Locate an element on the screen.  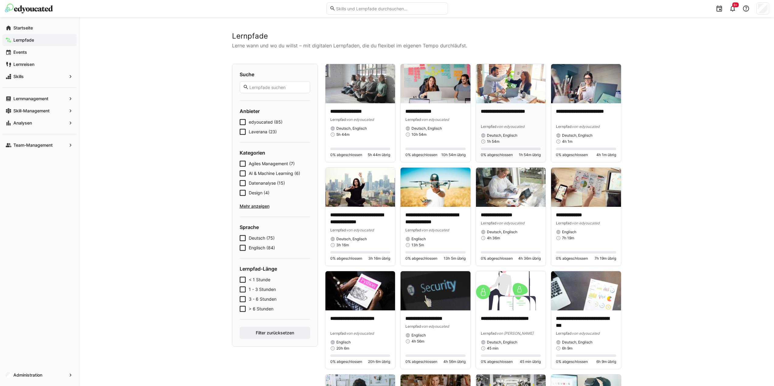
span: 10h 54m is located at coordinates (419, 135).